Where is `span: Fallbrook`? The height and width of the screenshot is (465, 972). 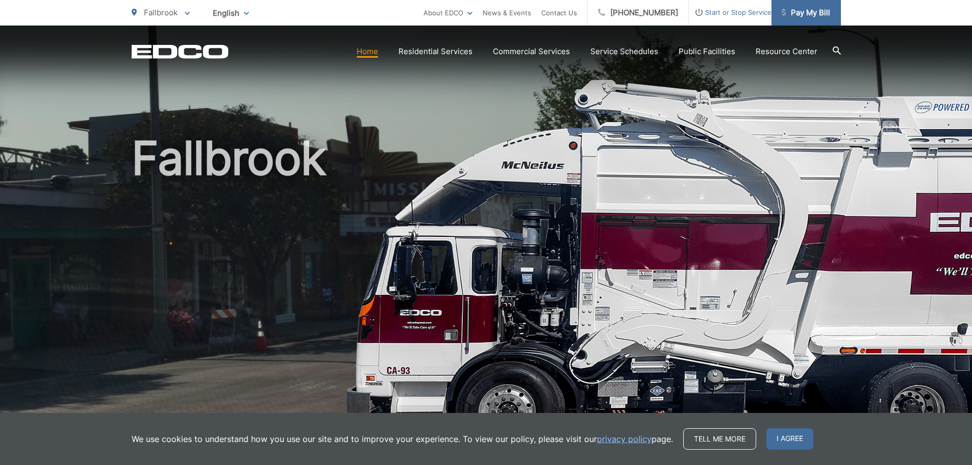 span: Fallbrook is located at coordinates (161, 12).